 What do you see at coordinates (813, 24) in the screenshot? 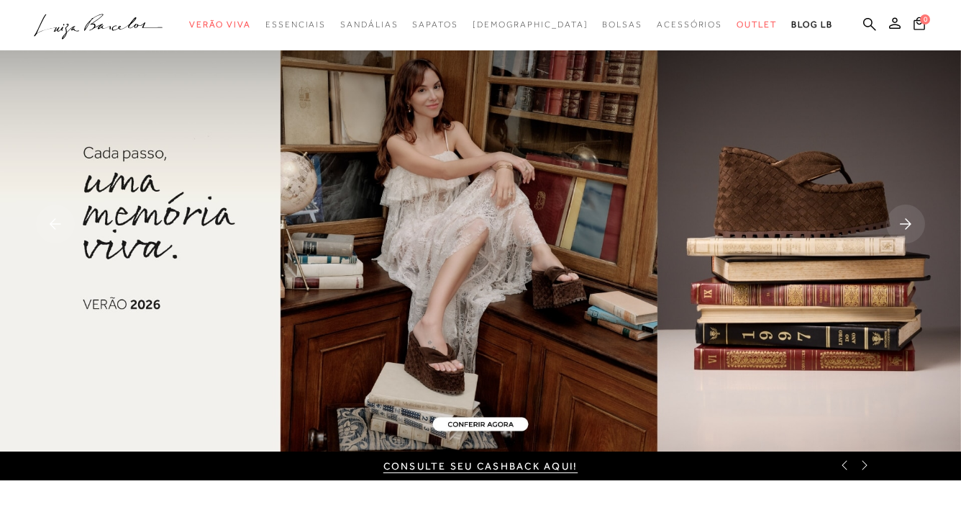
I see `a: BLOG LB` at bounding box center [813, 24].